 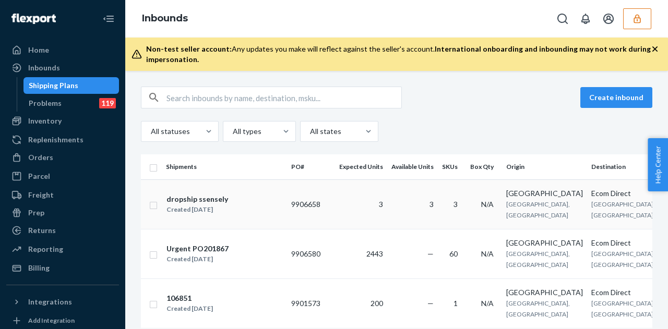 I want to click on span: 1, so click(x=455, y=303).